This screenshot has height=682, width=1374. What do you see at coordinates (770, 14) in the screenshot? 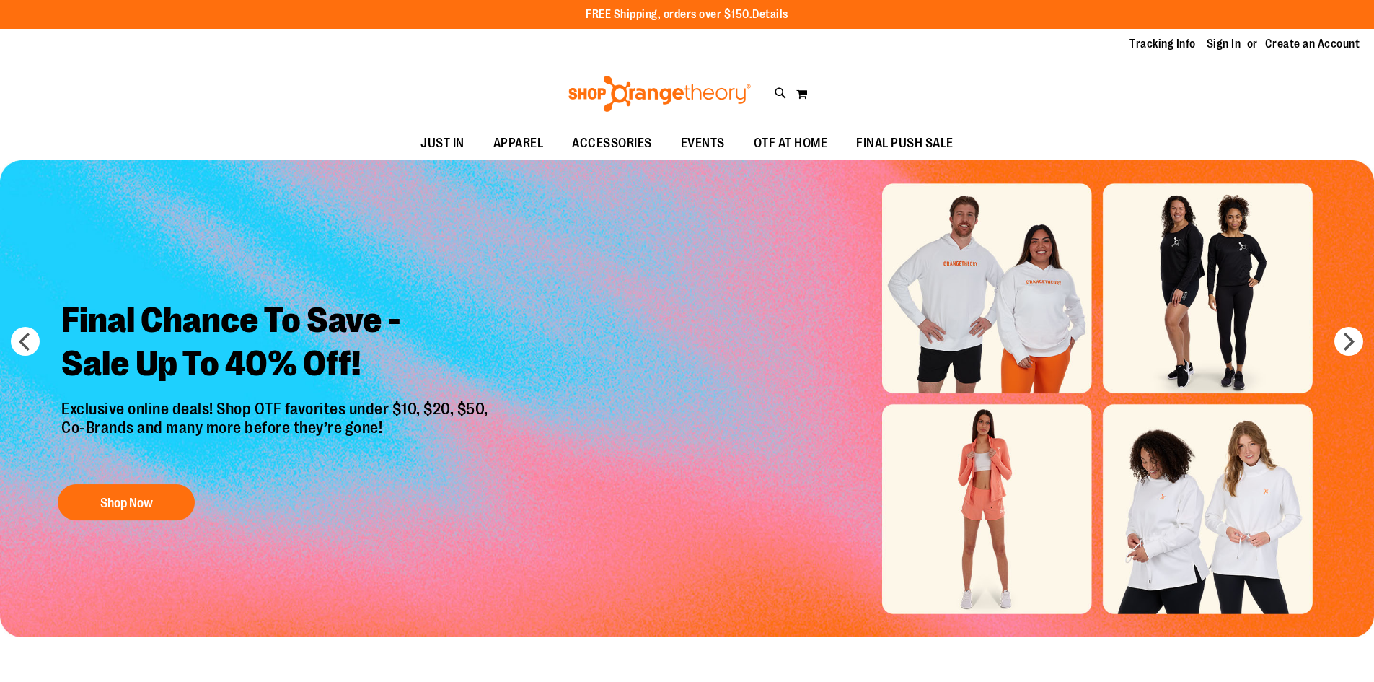
I see `a: Details` at bounding box center [770, 14].